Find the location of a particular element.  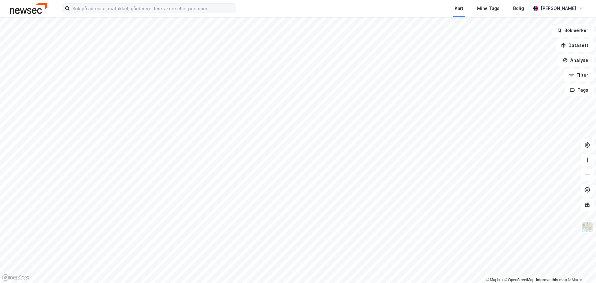

div: Bolig is located at coordinates (519, 8).